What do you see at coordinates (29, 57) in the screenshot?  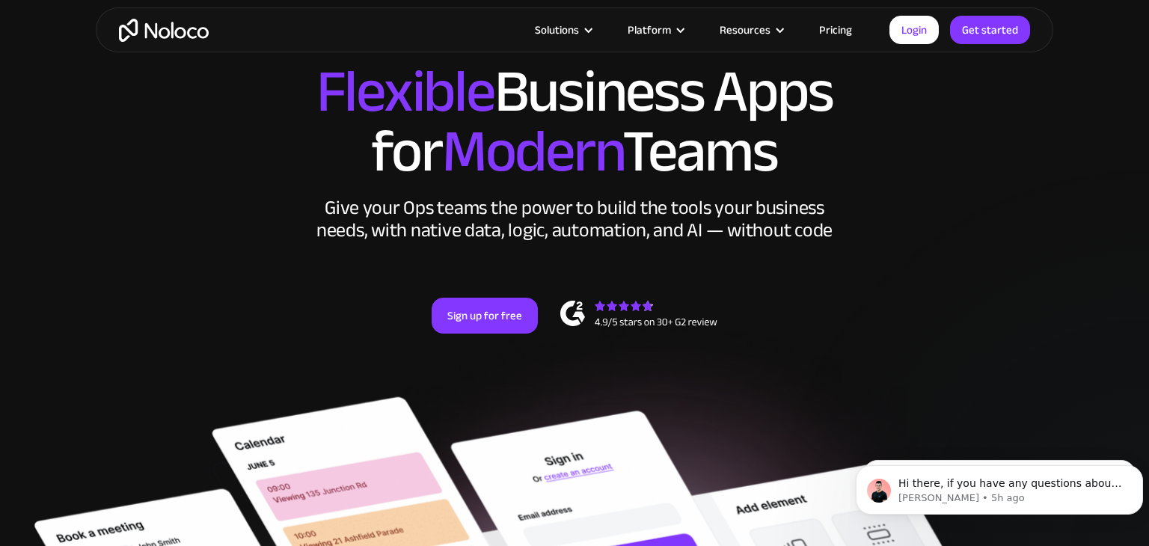 I see `img: Profile image for Darragh` at bounding box center [29, 57].